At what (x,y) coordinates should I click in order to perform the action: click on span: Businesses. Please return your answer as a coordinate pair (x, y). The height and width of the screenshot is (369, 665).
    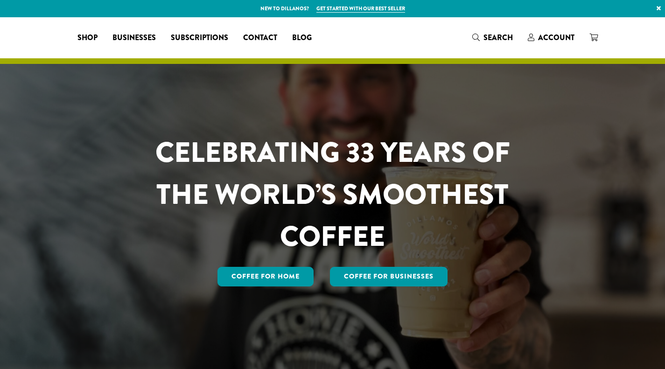
    Looking at the image, I should click on (134, 38).